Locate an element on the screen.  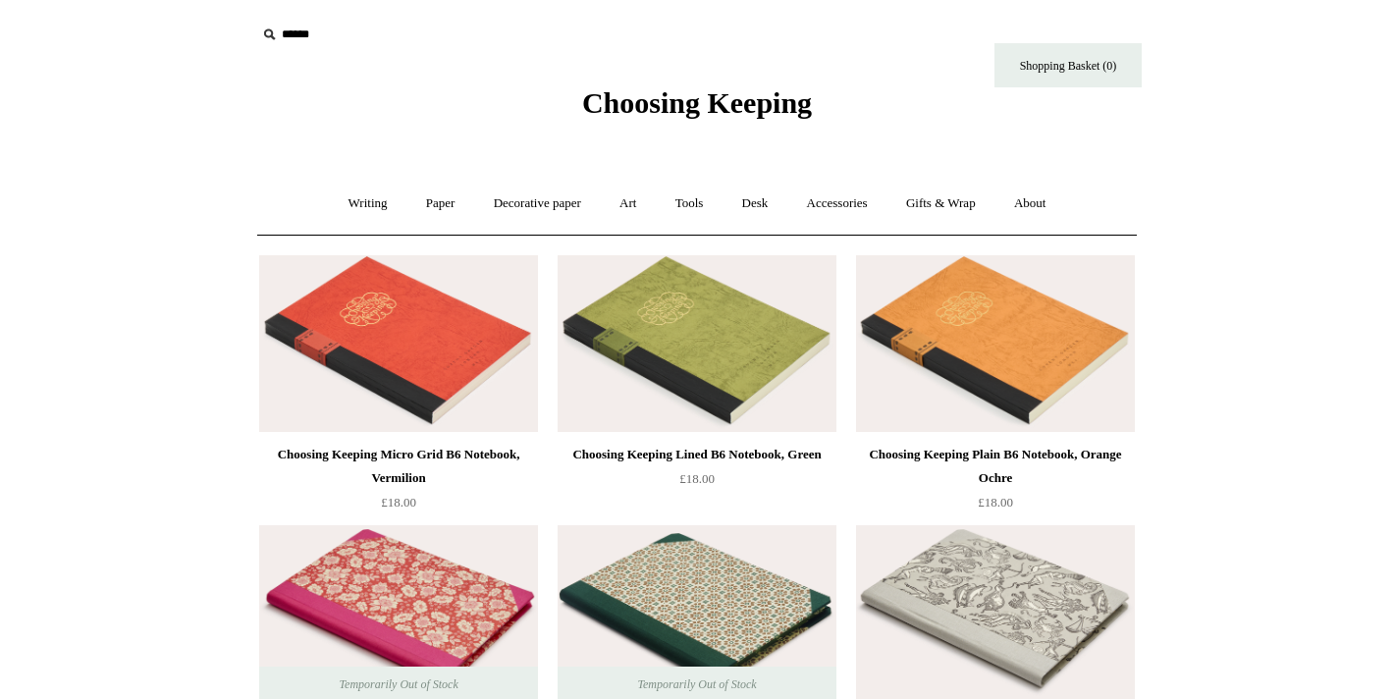
a: Choosing Keeping Micro Grid B6 Notebook, Vermilion Choosing Keeping Micro Grid B6 Notebook, Vermi... is located at coordinates (399, 344).